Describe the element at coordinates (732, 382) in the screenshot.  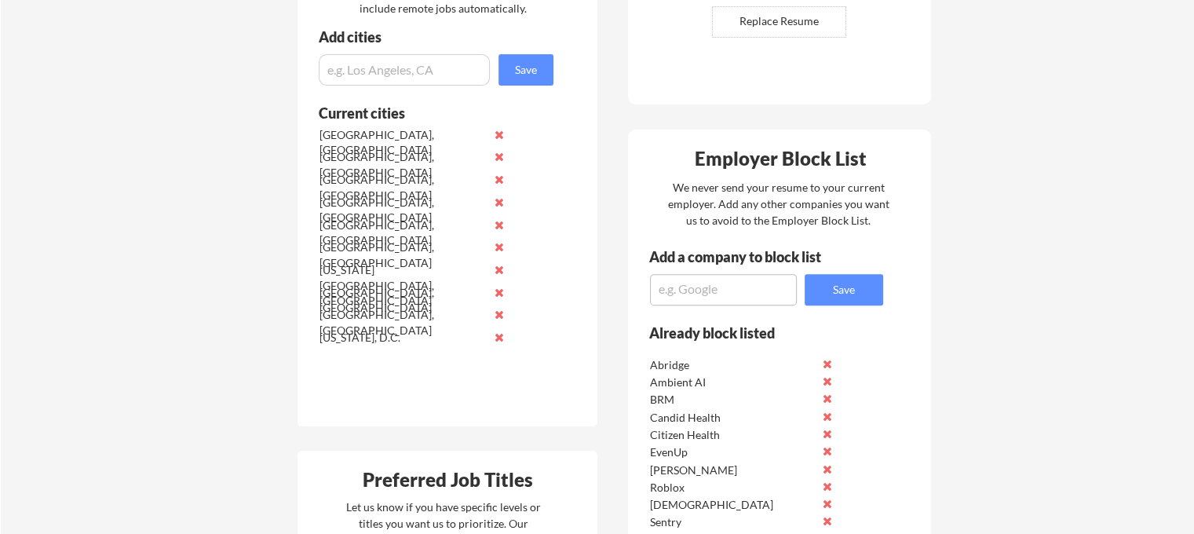
I see `div: Ambient AI` at that location.